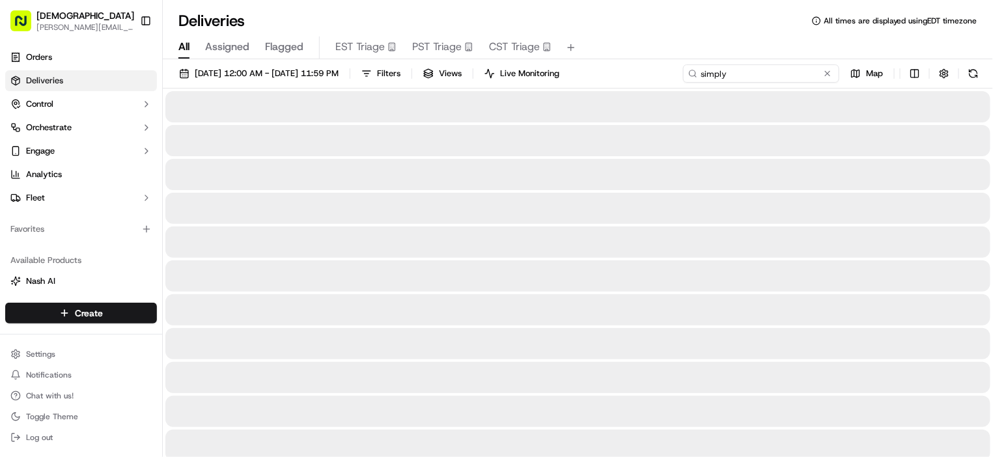 This screenshot has width=993, height=457. I want to click on input: Type to search, so click(761, 74).